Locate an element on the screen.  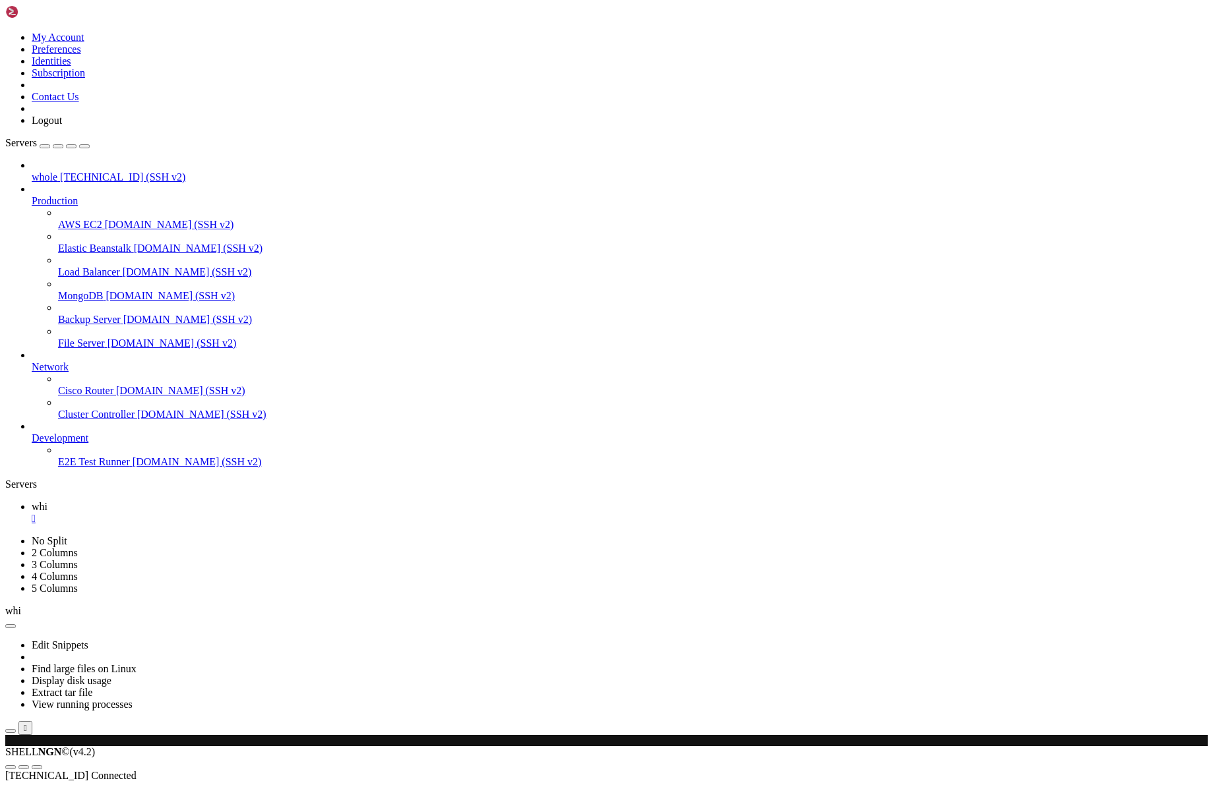
a: Servers is located at coordinates (47, 142).